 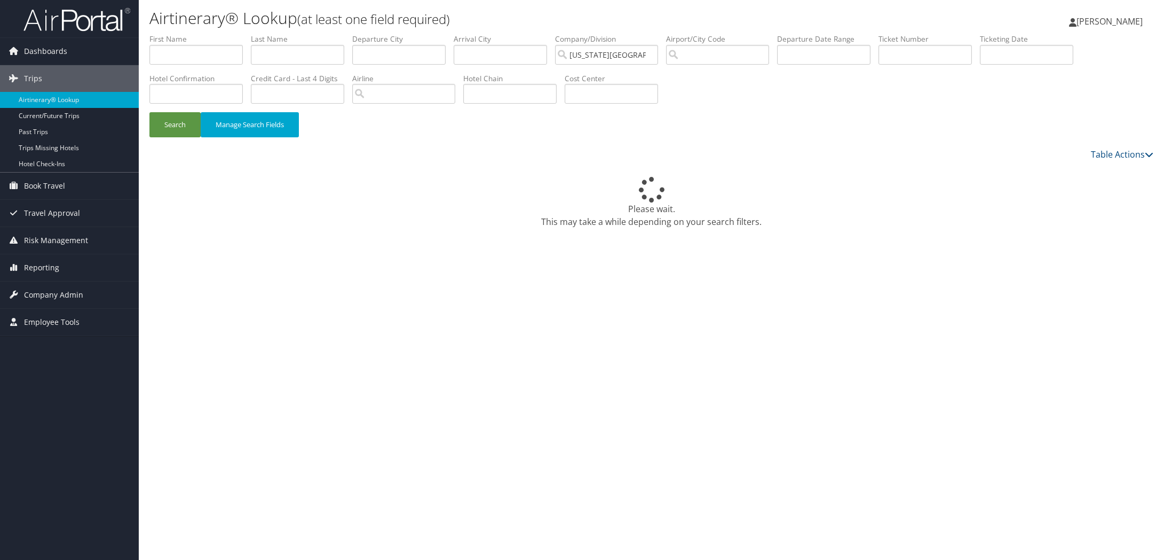 What do you see at coordinates (33, 78) in the screenshot?
I see `span: Trips` at bounding box center [33, 78].